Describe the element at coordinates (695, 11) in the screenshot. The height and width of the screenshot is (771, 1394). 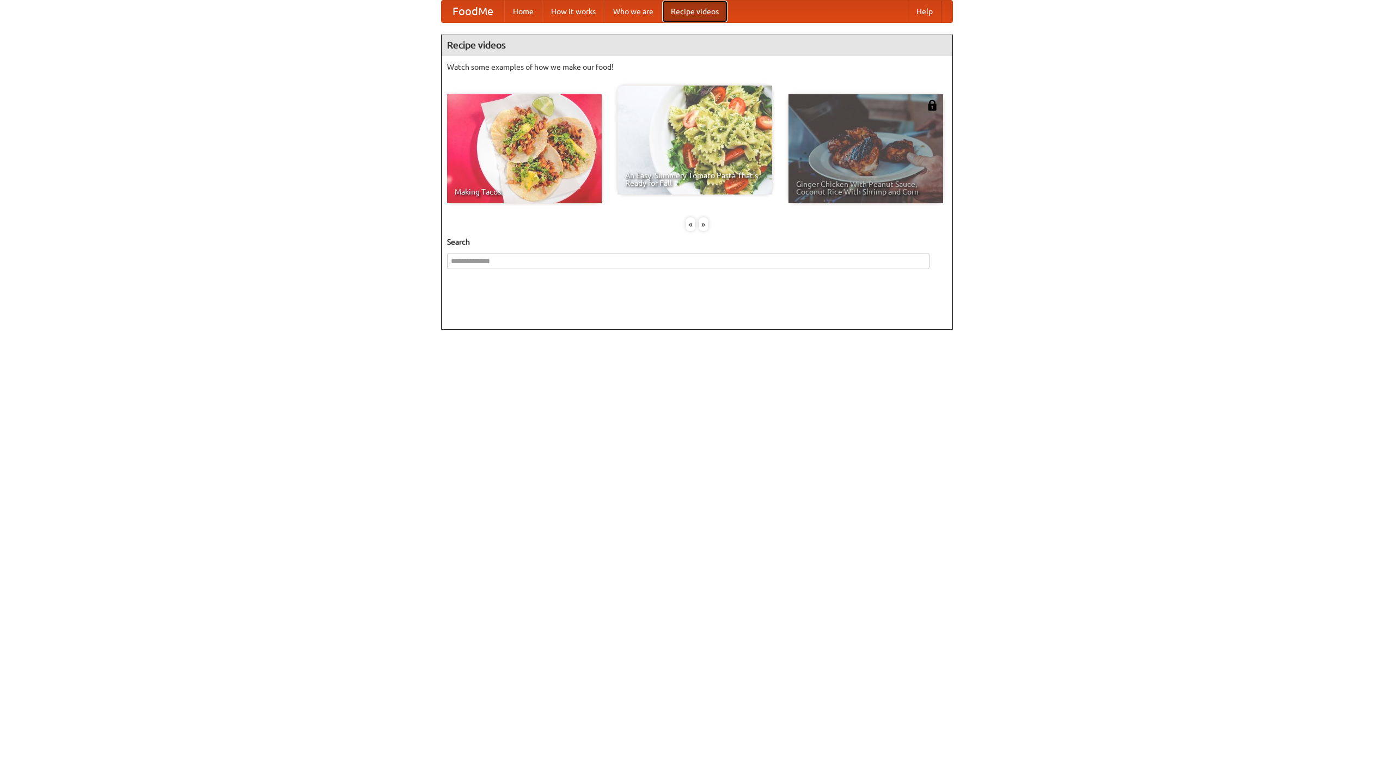
I see `a: Recipe videos` at that location.